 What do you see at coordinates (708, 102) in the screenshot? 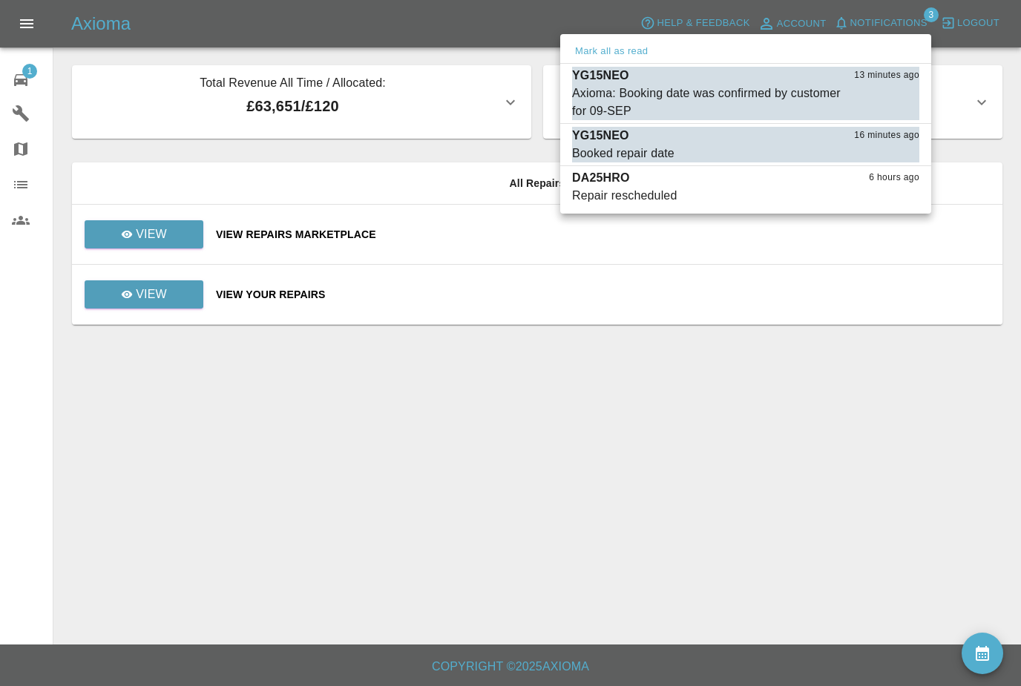
I see `div: Axioma: Booking date was confirmed by customer for 09-SEP` at bounding box center [708, 102].